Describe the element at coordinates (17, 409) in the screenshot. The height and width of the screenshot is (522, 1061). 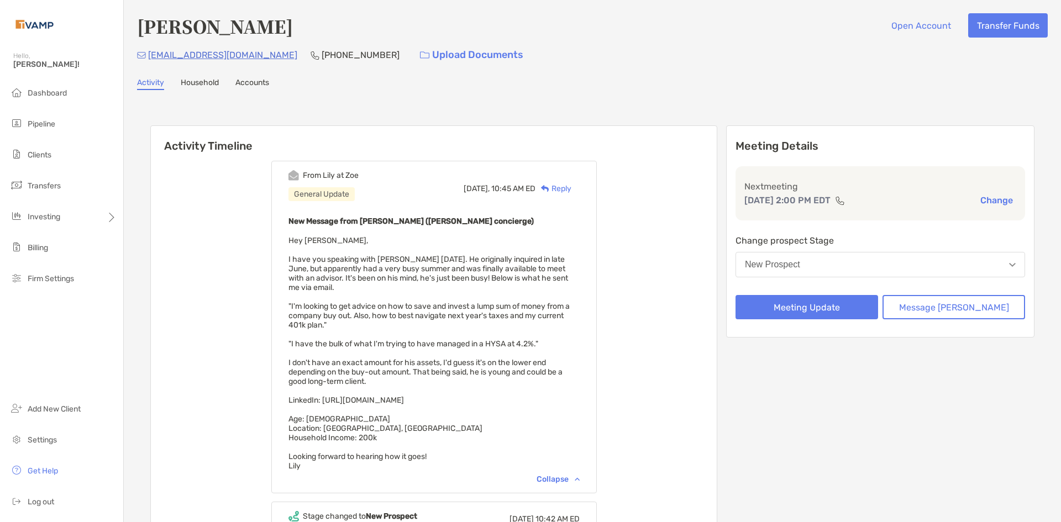
I see `img: add_new_client icon` at that location.